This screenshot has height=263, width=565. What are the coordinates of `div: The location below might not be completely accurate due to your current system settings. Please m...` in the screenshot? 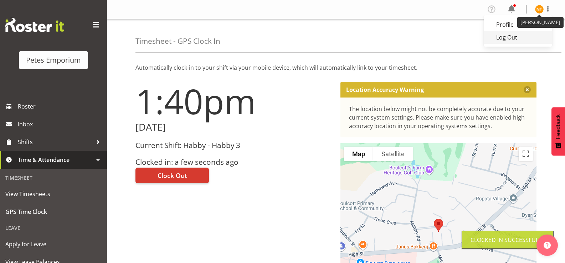 It's located at (438, 118).